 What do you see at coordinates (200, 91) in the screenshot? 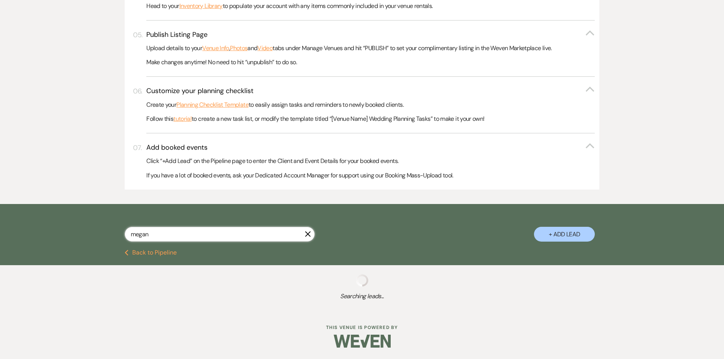
I see `h3: Customize your planning checklist` at bounding box center [200, 91].